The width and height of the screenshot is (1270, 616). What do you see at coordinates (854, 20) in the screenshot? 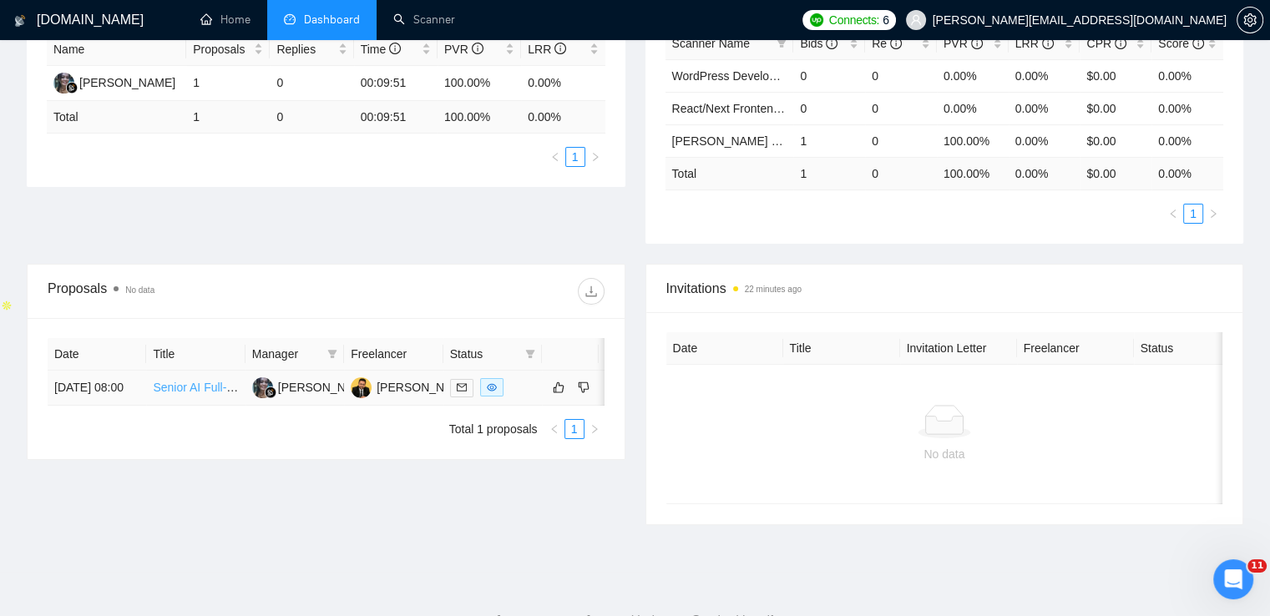
I see `span: Connects:` at bounding box center [854, 20].